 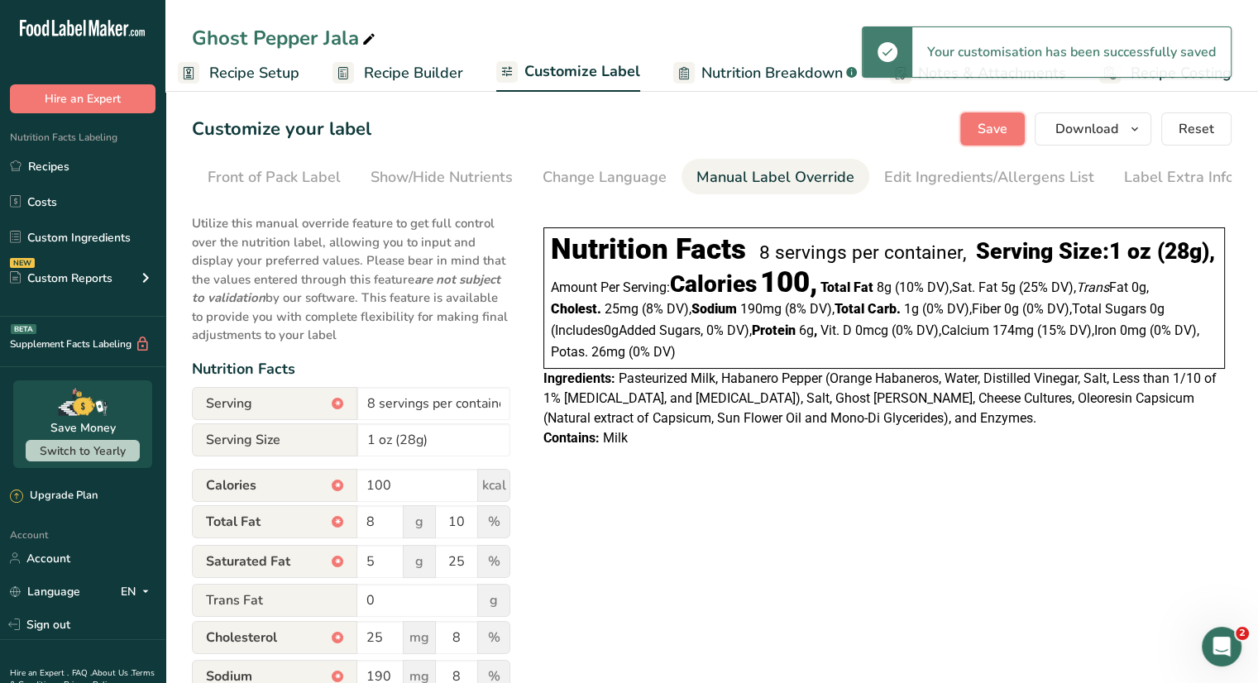 I want to click on span: Sat. Fat, so click(x=974, y=287).